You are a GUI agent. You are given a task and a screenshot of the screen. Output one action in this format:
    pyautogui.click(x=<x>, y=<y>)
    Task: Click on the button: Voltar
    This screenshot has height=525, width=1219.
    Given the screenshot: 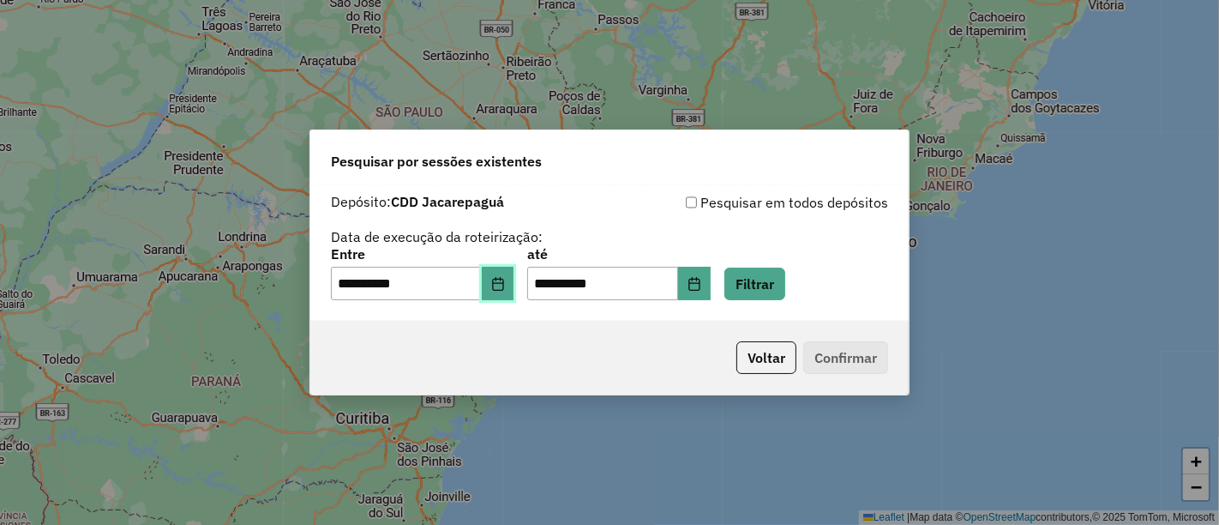 What is the action you would take?
    pyautogui.click(x=767, y=358)
    